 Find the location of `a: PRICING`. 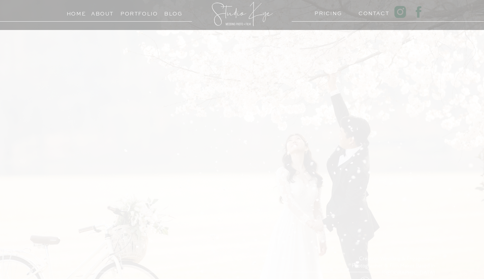

a: PRICING is located at coordinates (327, 12).